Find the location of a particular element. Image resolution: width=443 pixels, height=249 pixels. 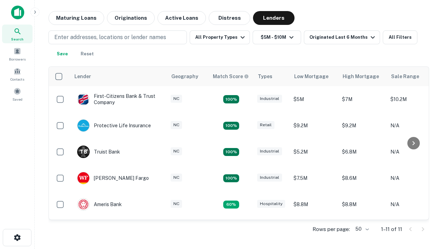

div: Chat Widget is located at coordinates (425, 210).